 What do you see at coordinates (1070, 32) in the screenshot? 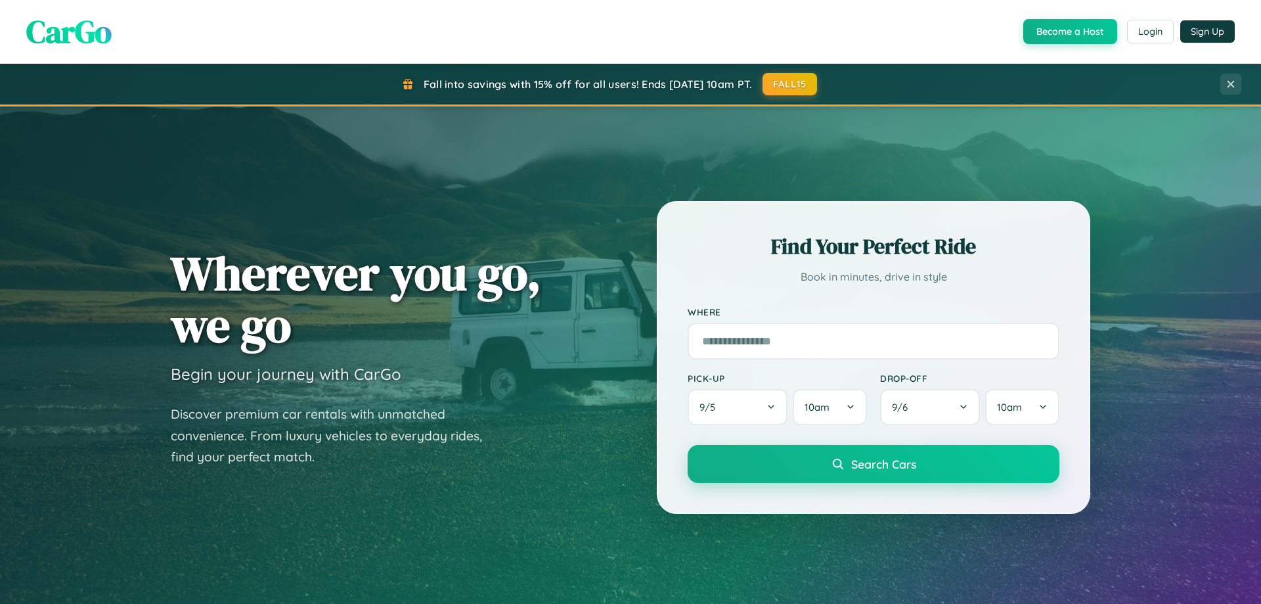
I see `button: Become a Host` at bounding box center [1070, 32].